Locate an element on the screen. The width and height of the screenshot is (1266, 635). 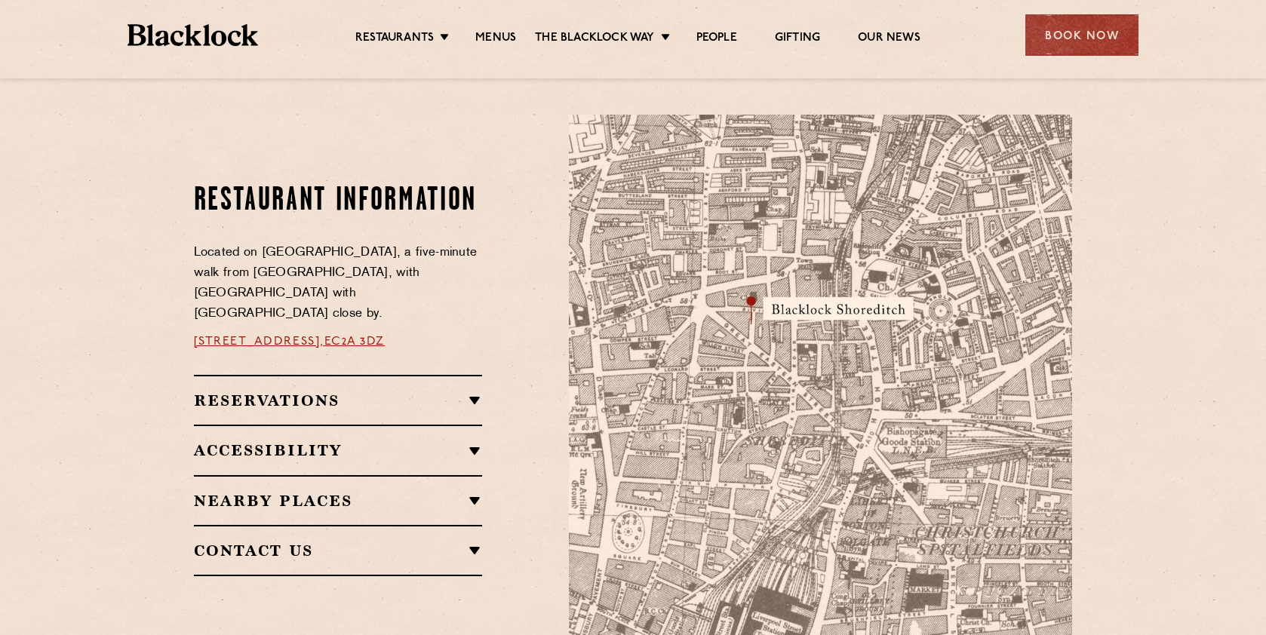
h2: Contact Us is located at coordinates (338, 551).